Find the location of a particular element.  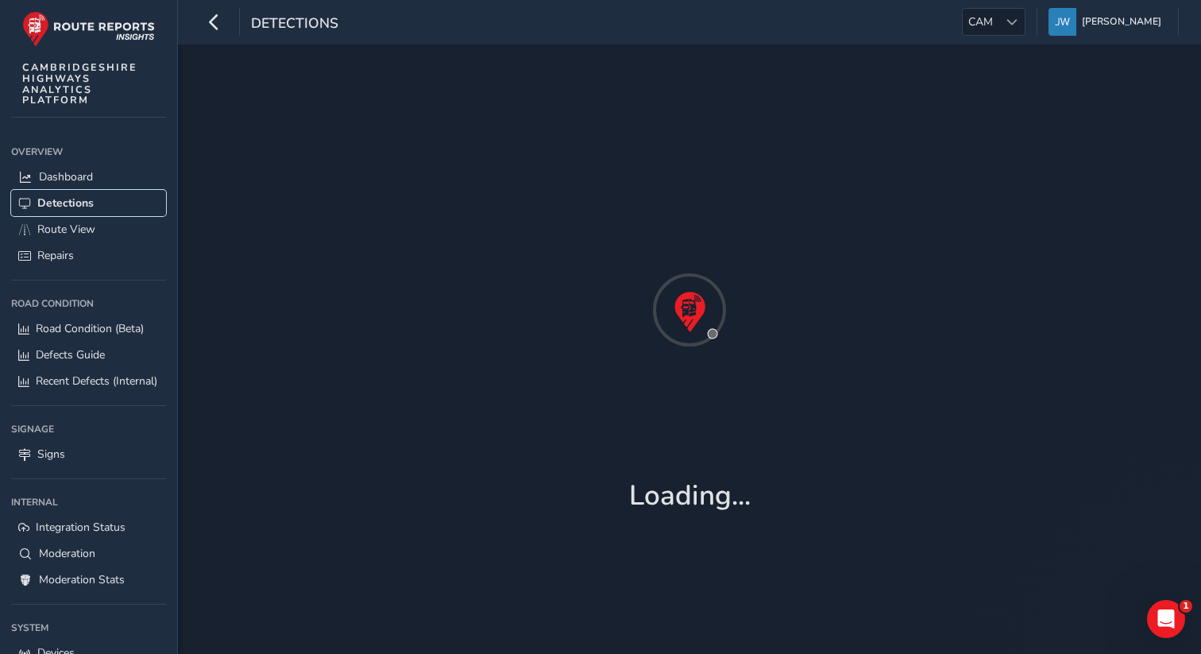

div: Internal is located at coordinates (88, 502).